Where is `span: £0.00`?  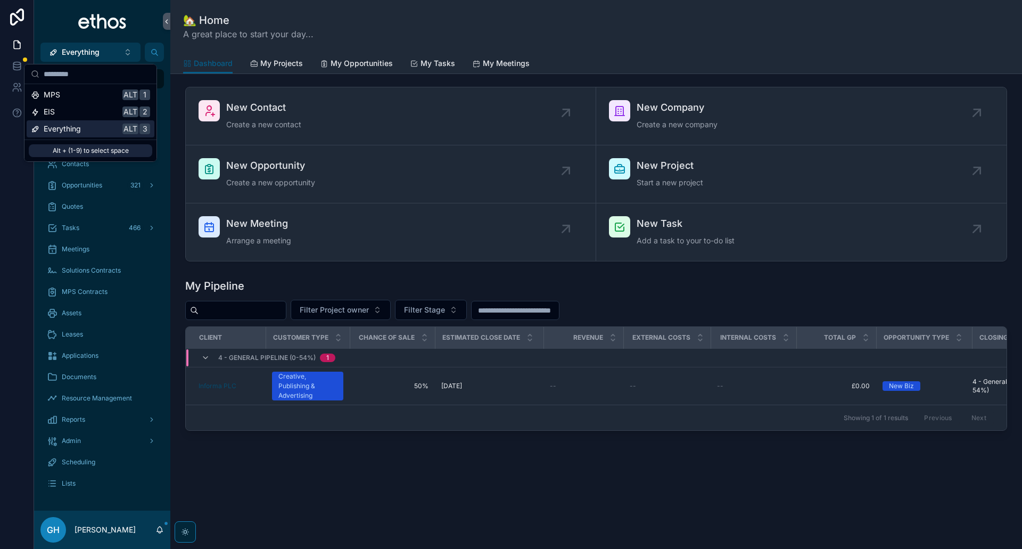
span: £0.00 is located at coordinates (836, 386).